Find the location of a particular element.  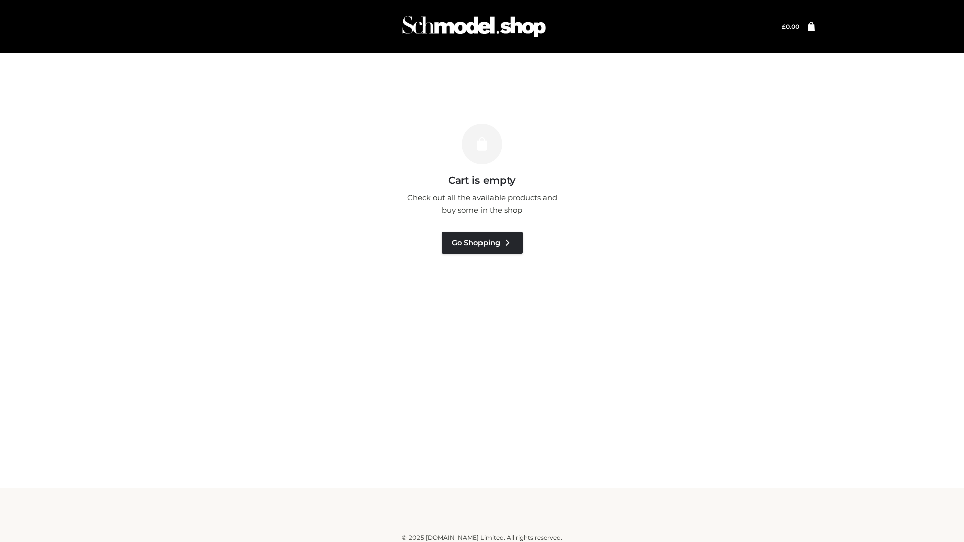

bdi: 0.00 is located at coordinates (790, 26).